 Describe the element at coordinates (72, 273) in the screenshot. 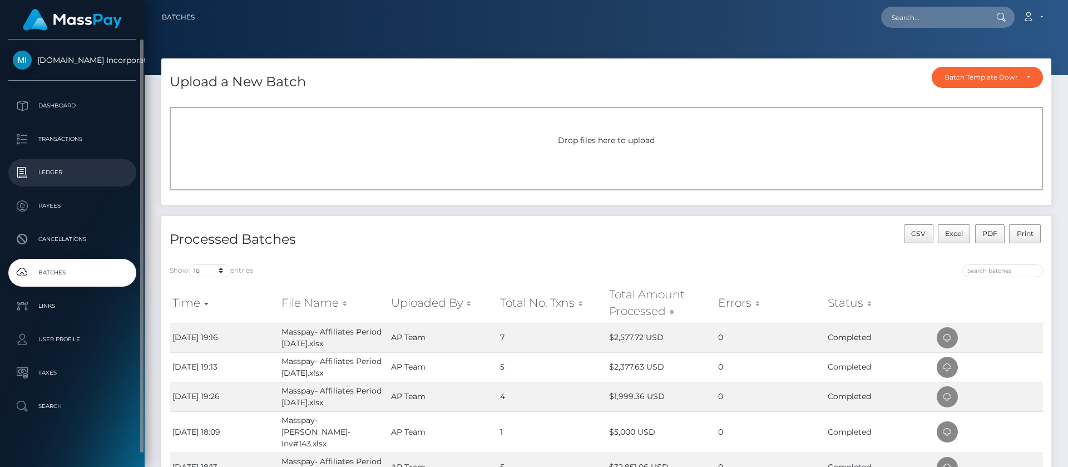

I see `p: Batches` at that location.